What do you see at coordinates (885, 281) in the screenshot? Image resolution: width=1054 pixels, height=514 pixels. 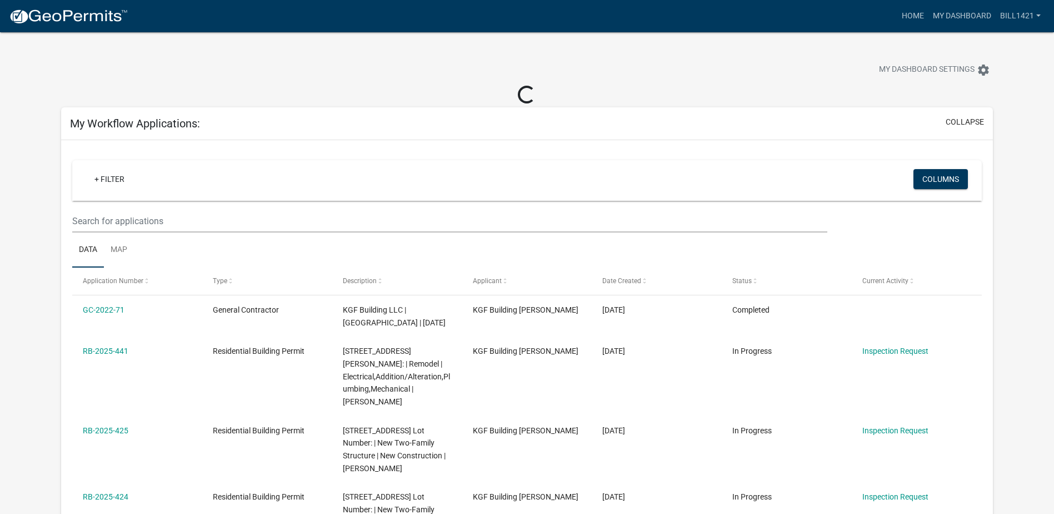 I see `span: Current Activity` at bounding box center [885, 281].